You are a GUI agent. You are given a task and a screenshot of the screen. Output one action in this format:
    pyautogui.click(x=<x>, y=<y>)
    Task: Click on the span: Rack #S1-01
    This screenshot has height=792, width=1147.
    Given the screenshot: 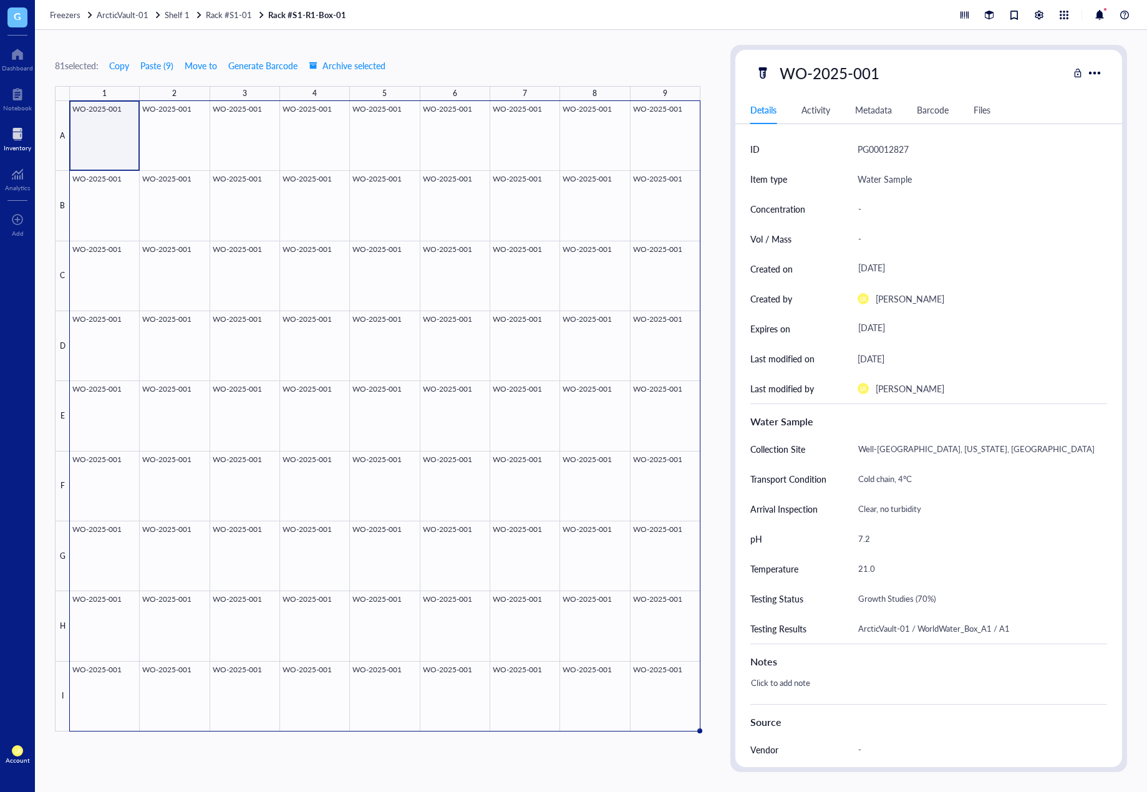 What is the action you would take?
    pyautogui.click(x=229, y=14)
    